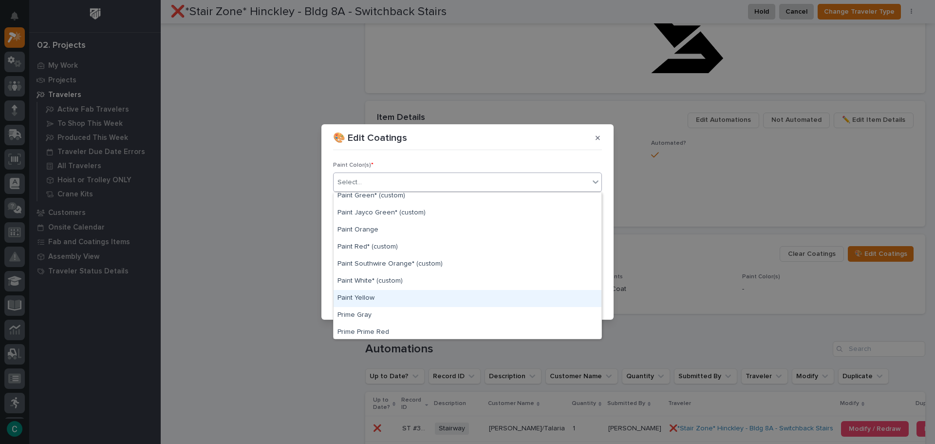 Image resolution: width=935 pixels, height=444 pixels. I want to click on div: Prime Gray, so click(467, 315).